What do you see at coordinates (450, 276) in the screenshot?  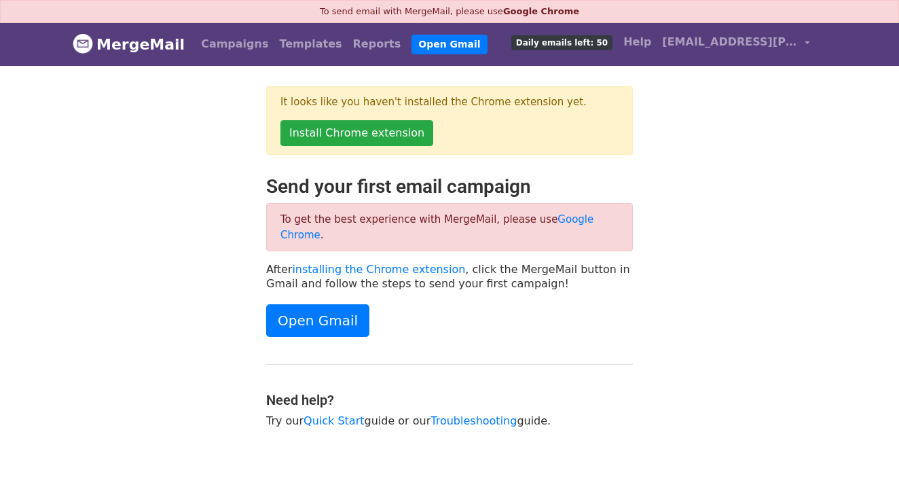 I see `p: After , click the MergeMail button in Gmail and follow the steps to send your first campaign!` at bounding box center [450, 276].